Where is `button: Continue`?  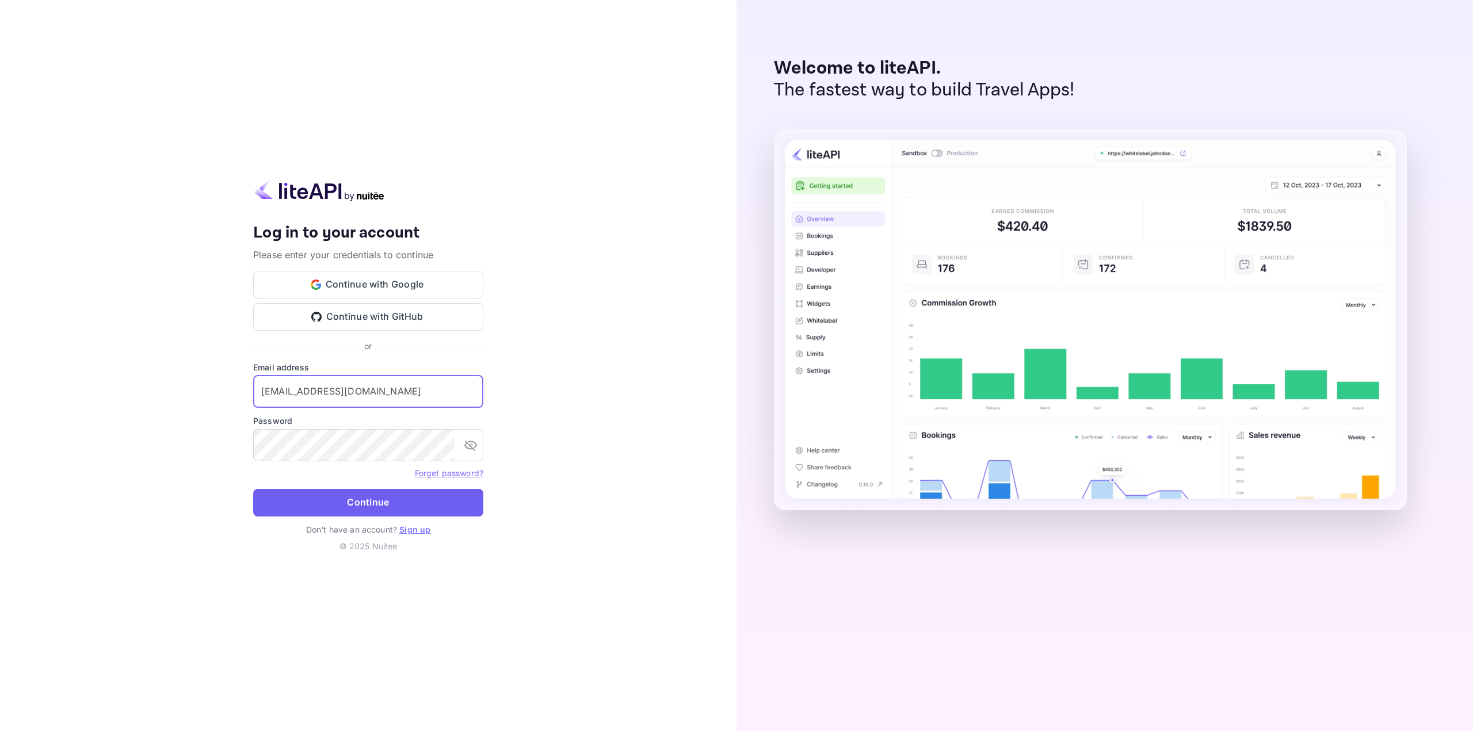
button: Continue is located at coordinates (368, 503).